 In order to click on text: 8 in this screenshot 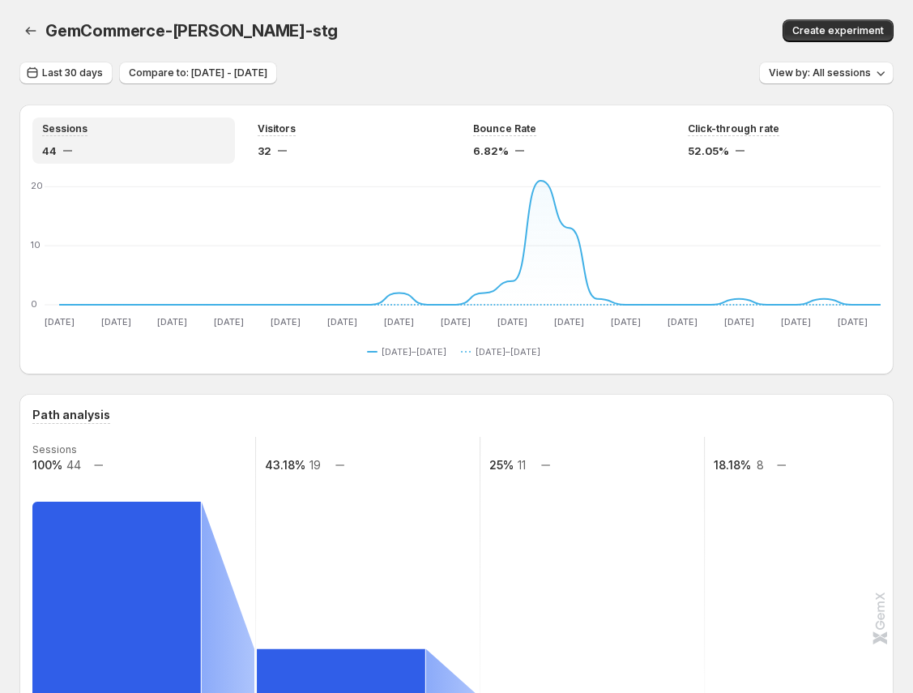, I will do `click(760, 464)`.